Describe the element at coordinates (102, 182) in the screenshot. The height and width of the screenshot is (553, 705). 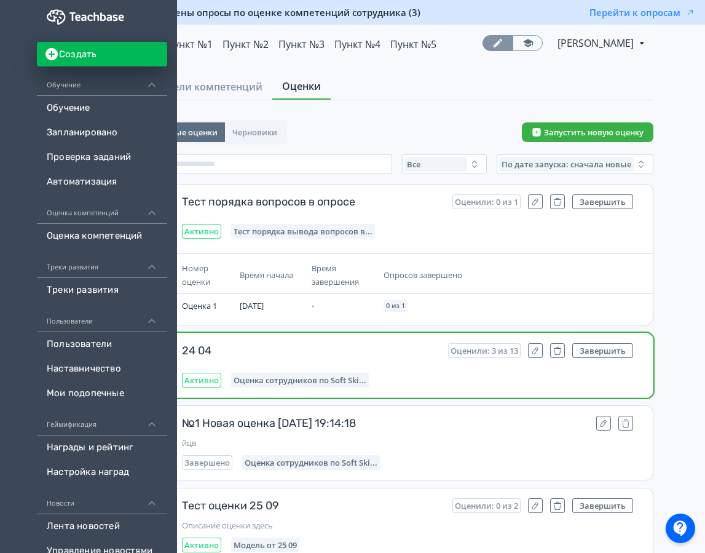
I see `a: Автоматизация` at that location.